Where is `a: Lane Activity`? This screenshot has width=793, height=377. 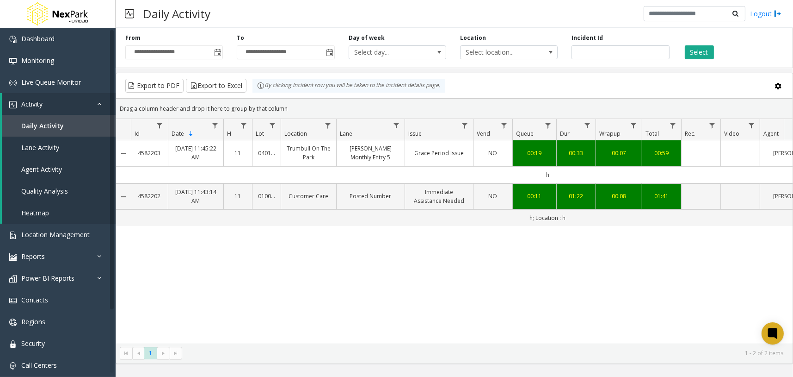
a: Lane Activity is located at coordinates (59, 147).